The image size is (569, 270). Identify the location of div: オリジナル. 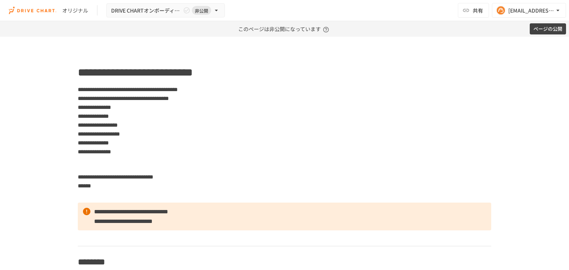
(75, 10).